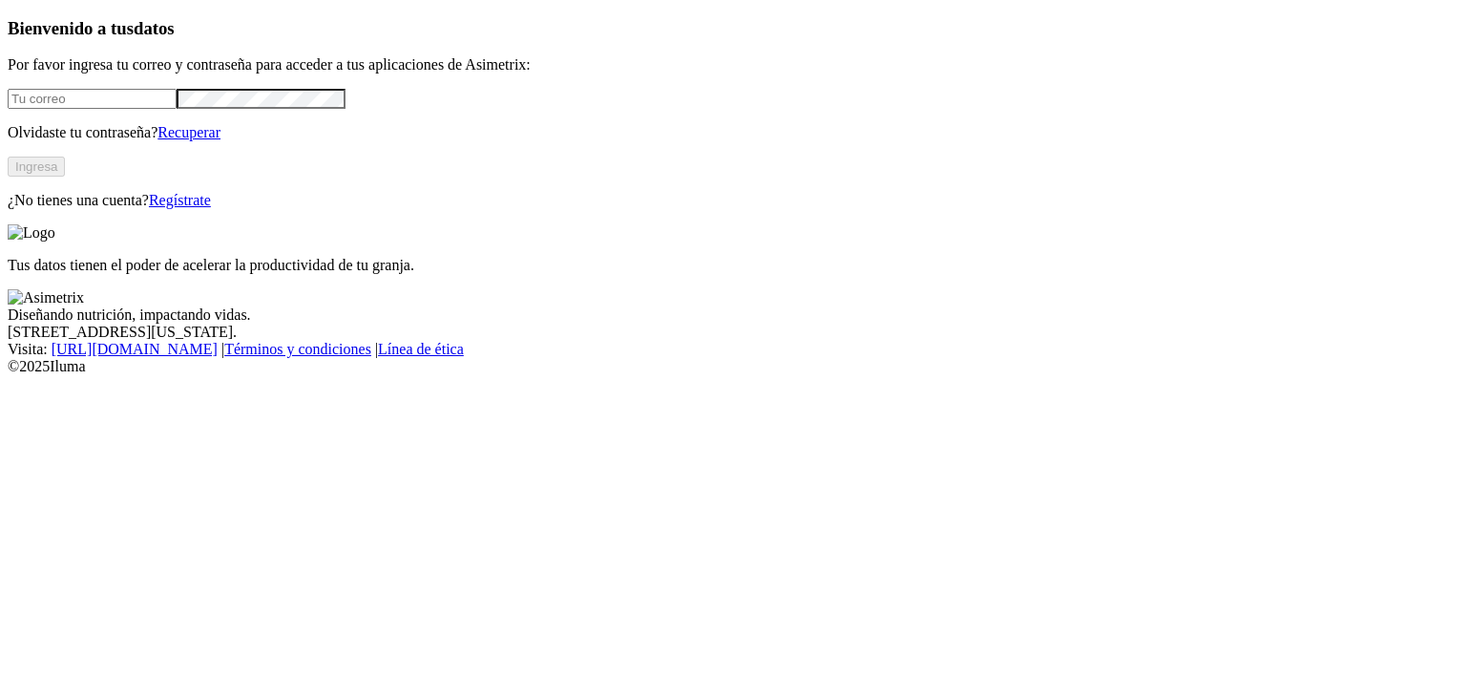  I want to click on h3: Bienvenido a tus, so click(733, 29).